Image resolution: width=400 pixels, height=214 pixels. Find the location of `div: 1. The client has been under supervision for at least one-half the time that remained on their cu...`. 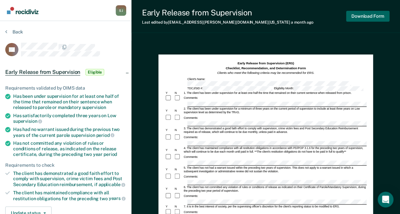

div: 1. The client has been under supervision for at least one-half the time that remained on their cu... is located at coordinates (274, 93).